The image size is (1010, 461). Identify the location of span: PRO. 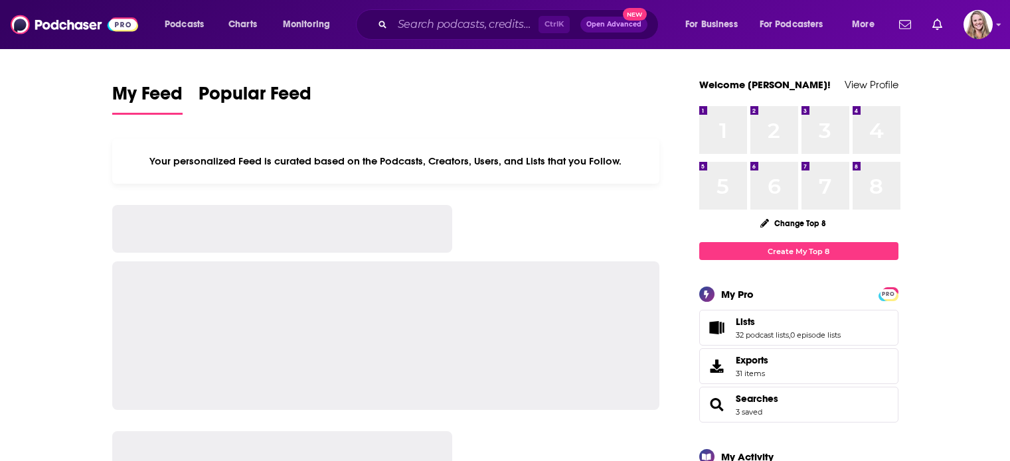
(888, 294).